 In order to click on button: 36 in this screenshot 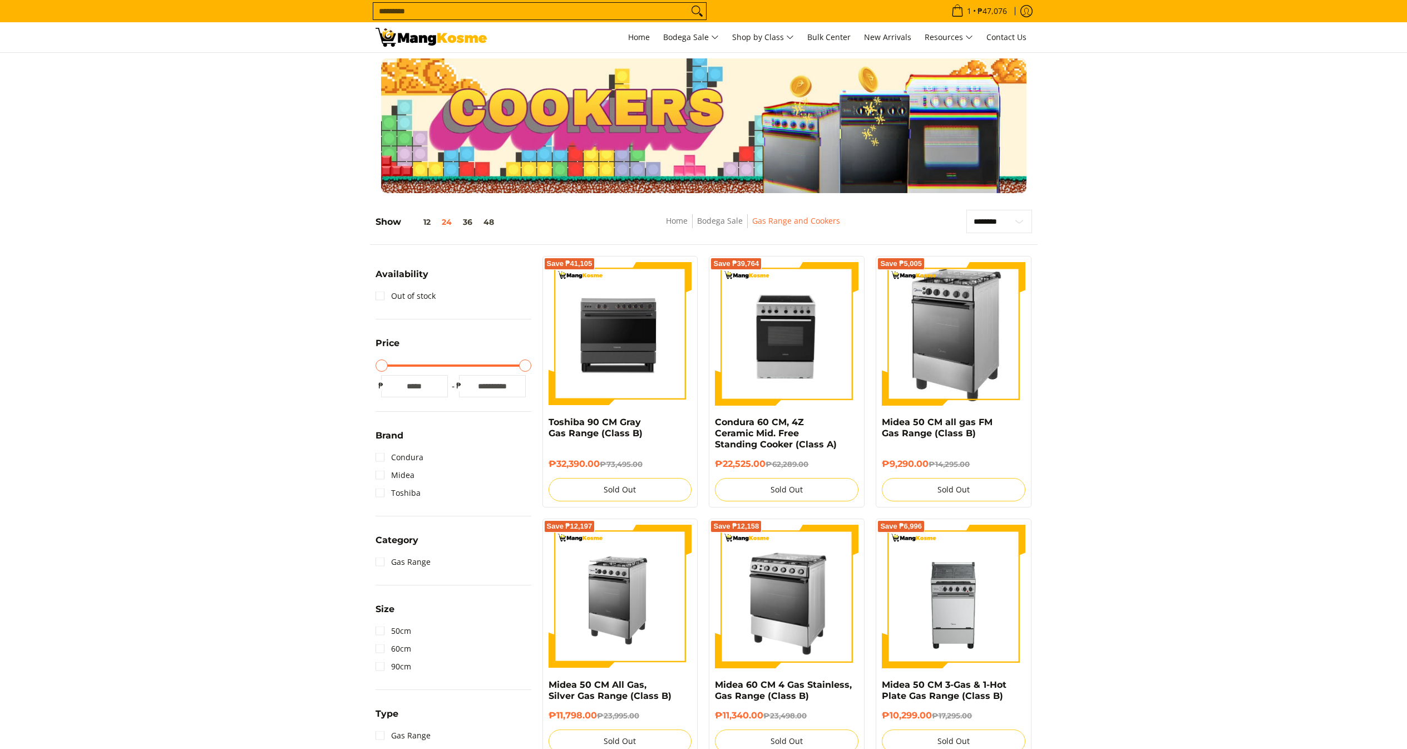, I will do `click(467, 222)`.